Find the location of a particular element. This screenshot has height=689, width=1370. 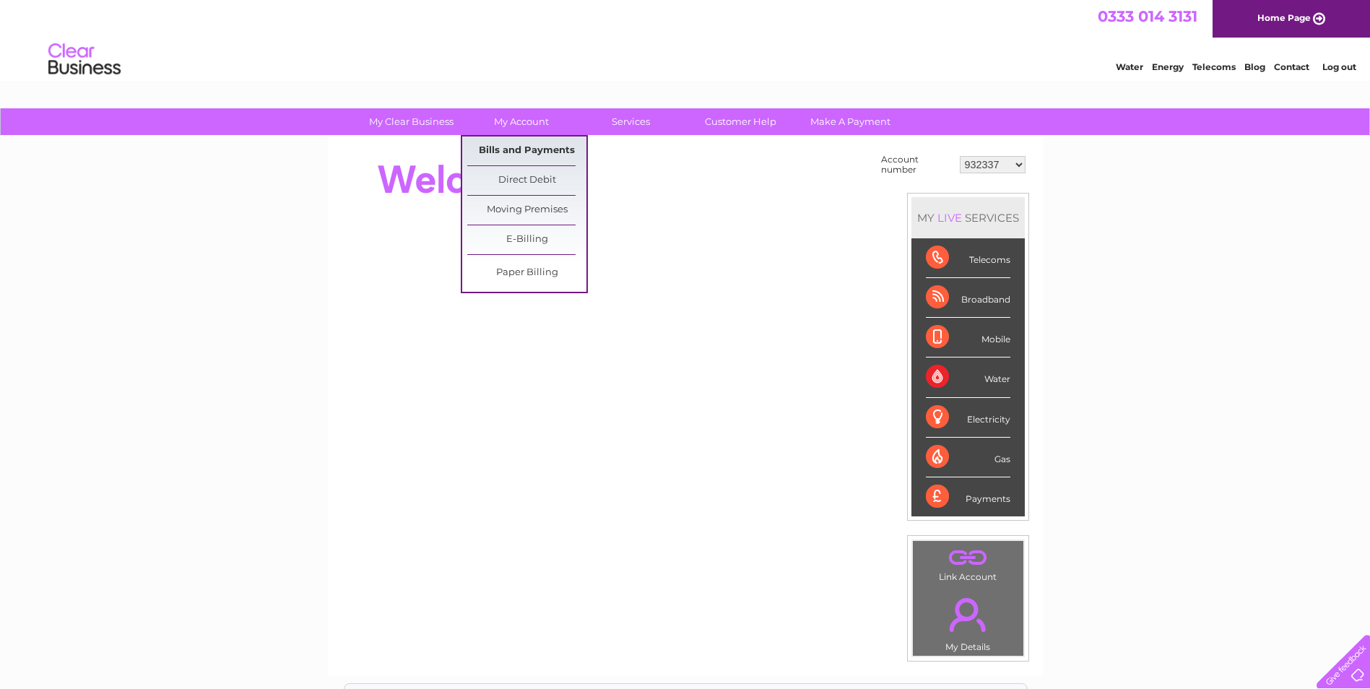

a: Direct Debit is located at coordinates (526, 181).